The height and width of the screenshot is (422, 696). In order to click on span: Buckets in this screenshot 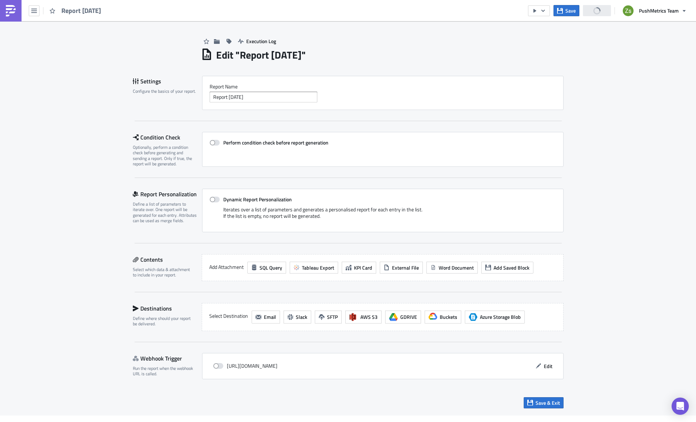, I will do `click(449, 316)`.